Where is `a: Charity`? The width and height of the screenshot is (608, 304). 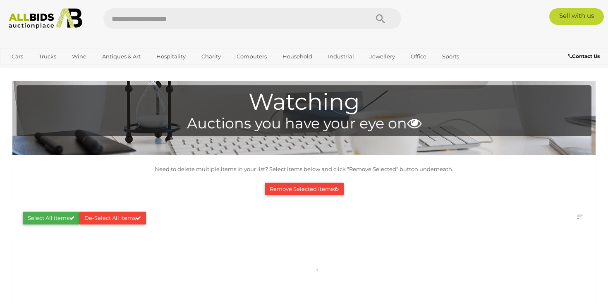 a: Charity is located at coordinates (211, 56).